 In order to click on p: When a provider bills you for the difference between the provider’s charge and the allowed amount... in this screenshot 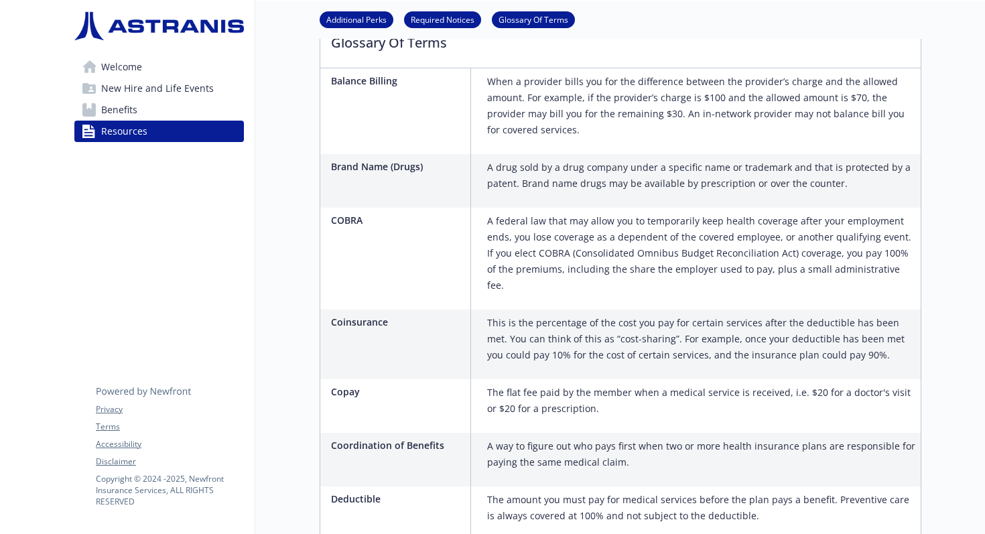, I will do `click(701, 106)`.